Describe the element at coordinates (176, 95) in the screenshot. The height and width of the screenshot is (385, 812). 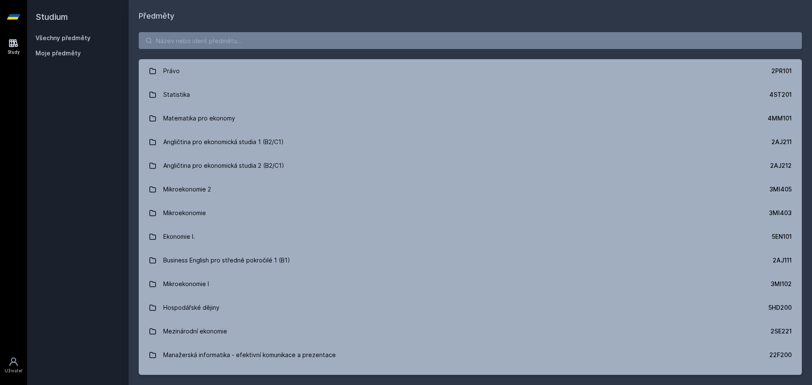
I see `div: Statistika` at that location.